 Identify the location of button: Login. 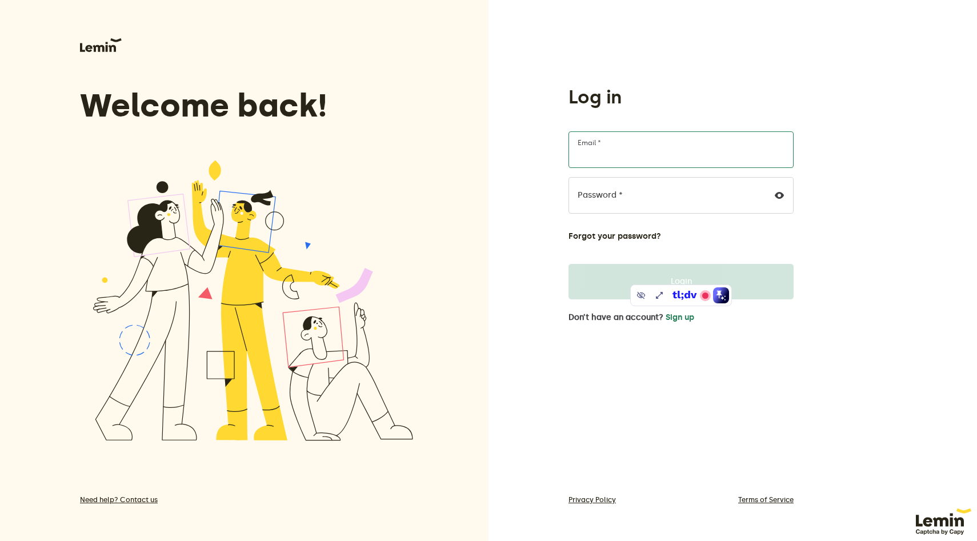
(681, 282).